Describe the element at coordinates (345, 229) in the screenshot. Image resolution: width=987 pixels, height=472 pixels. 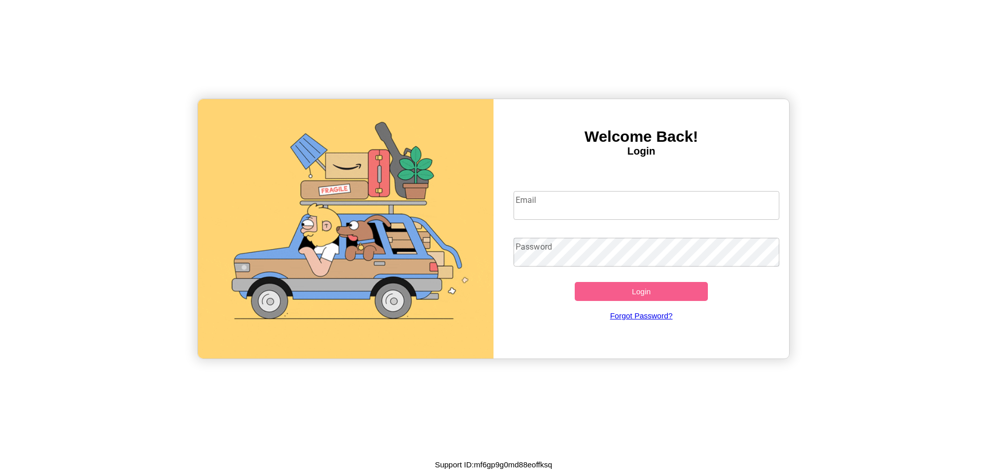
I see `img: gif` at that location.